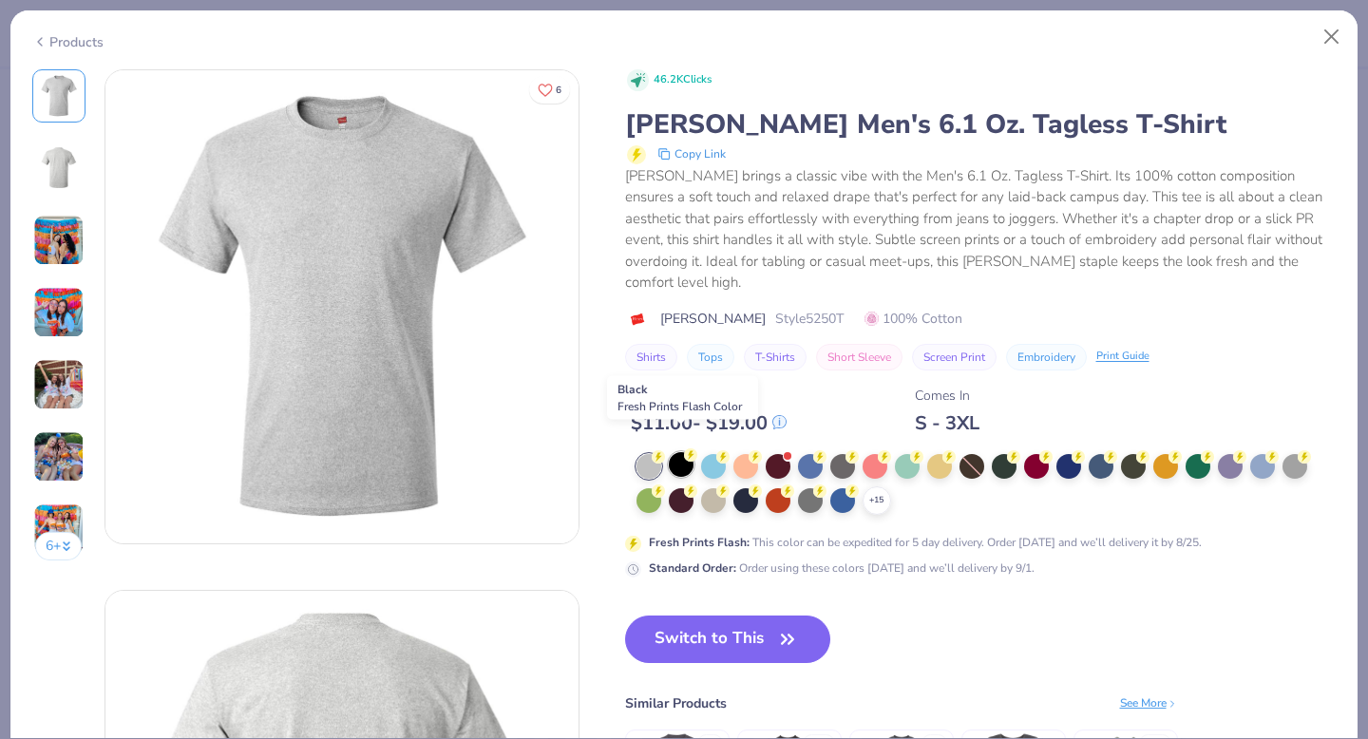 The height and width of the screenshot is (739, 1368). I want to click on button: Like, so click(549, 89).